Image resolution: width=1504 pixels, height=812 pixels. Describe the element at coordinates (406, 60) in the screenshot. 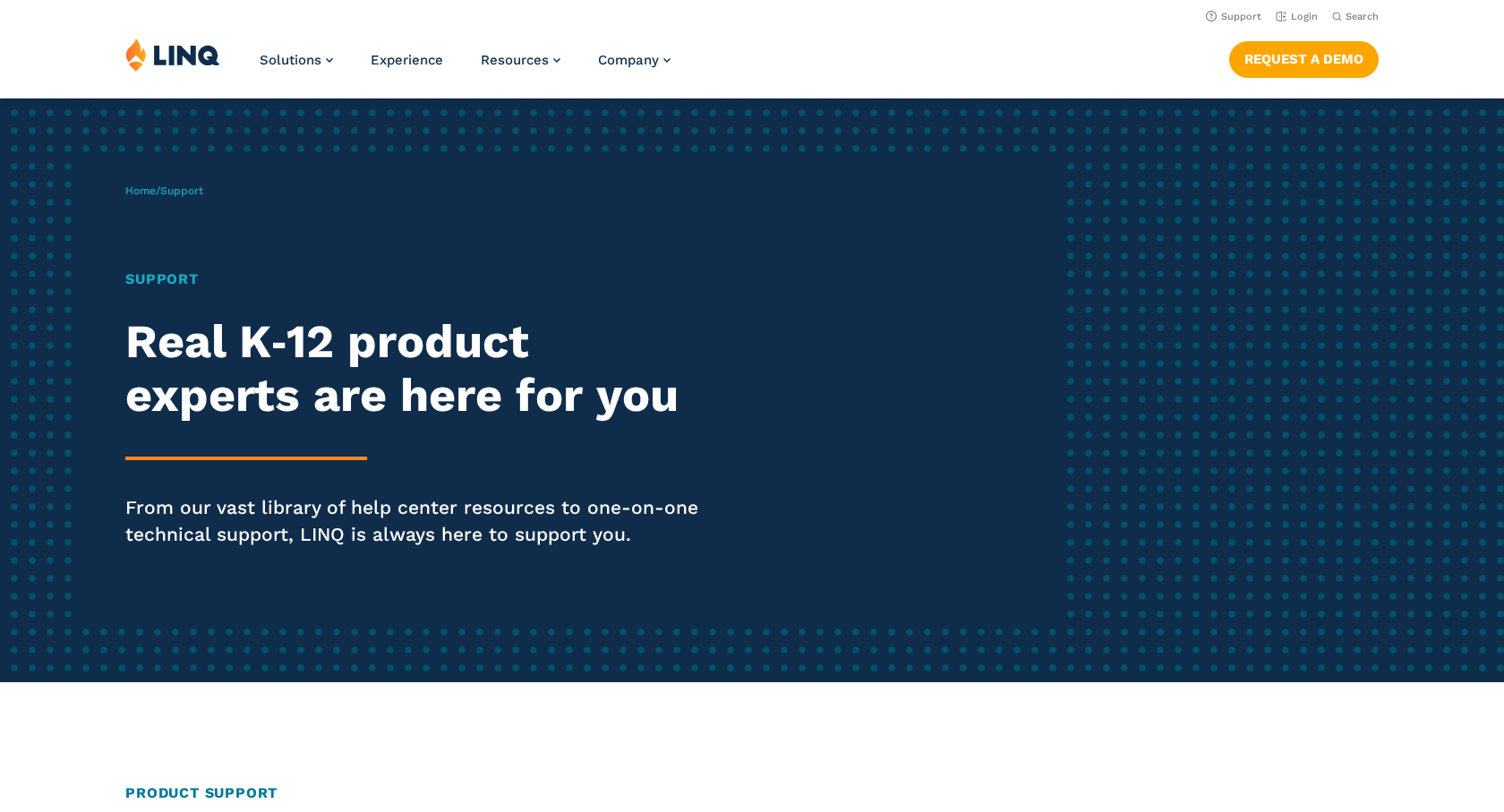

I see `a: Experience` at that location.